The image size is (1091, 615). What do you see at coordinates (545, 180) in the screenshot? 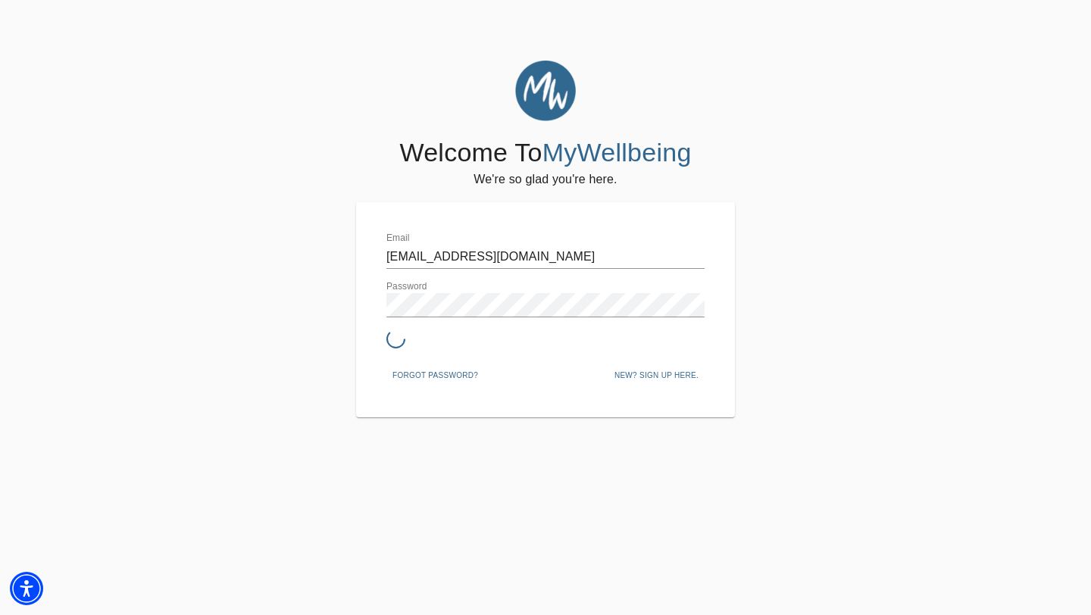
I see `h6: We're so glad you're here.` at bounding box center [545, 180].